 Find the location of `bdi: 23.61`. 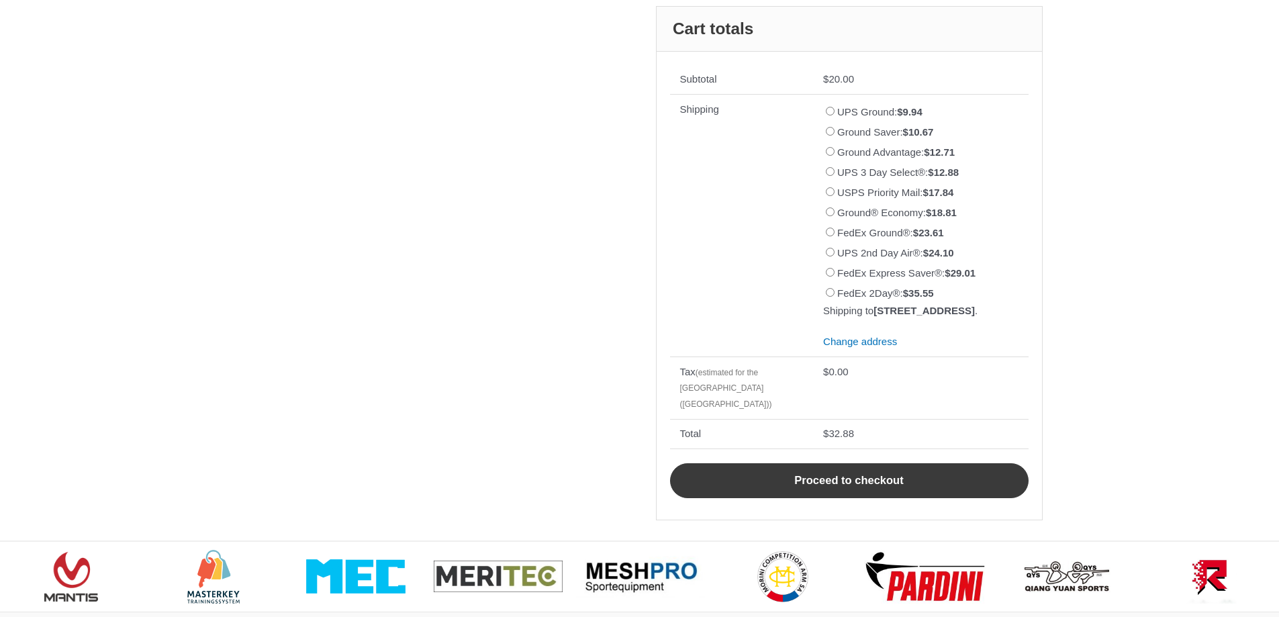

bdi: 23.61 is located at coordinates (928, 232).